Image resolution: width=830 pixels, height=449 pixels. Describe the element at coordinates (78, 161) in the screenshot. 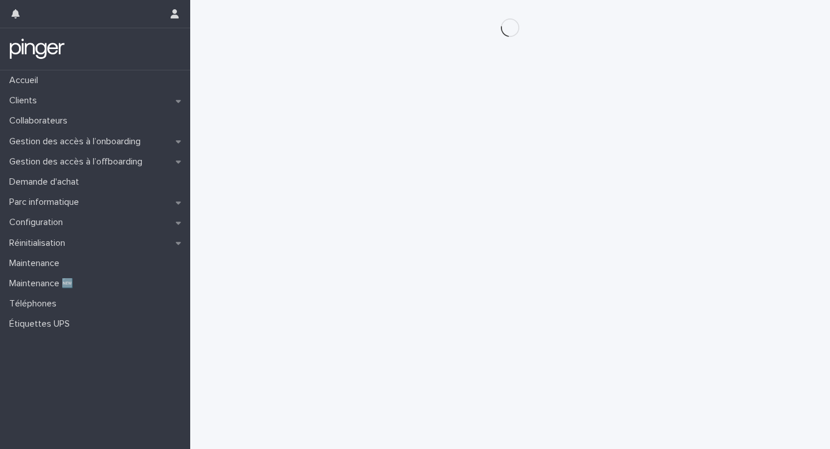

I see `p: Gestion des accès à l’offboarding` at that location.